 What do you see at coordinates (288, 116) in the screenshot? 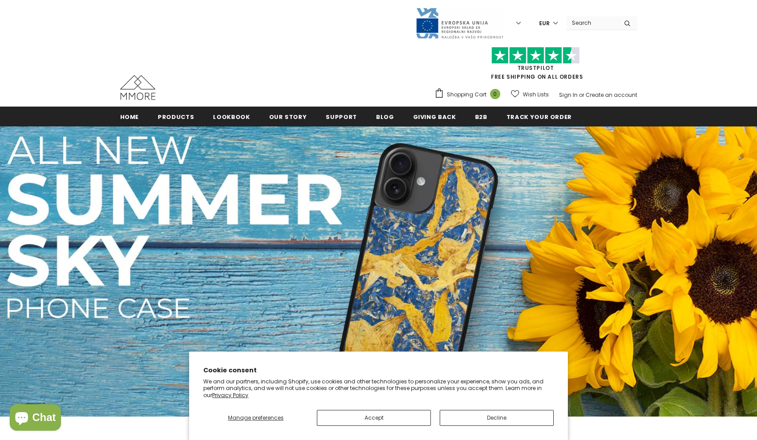
I see `a: Our Story` at bounding box center [288, 116].